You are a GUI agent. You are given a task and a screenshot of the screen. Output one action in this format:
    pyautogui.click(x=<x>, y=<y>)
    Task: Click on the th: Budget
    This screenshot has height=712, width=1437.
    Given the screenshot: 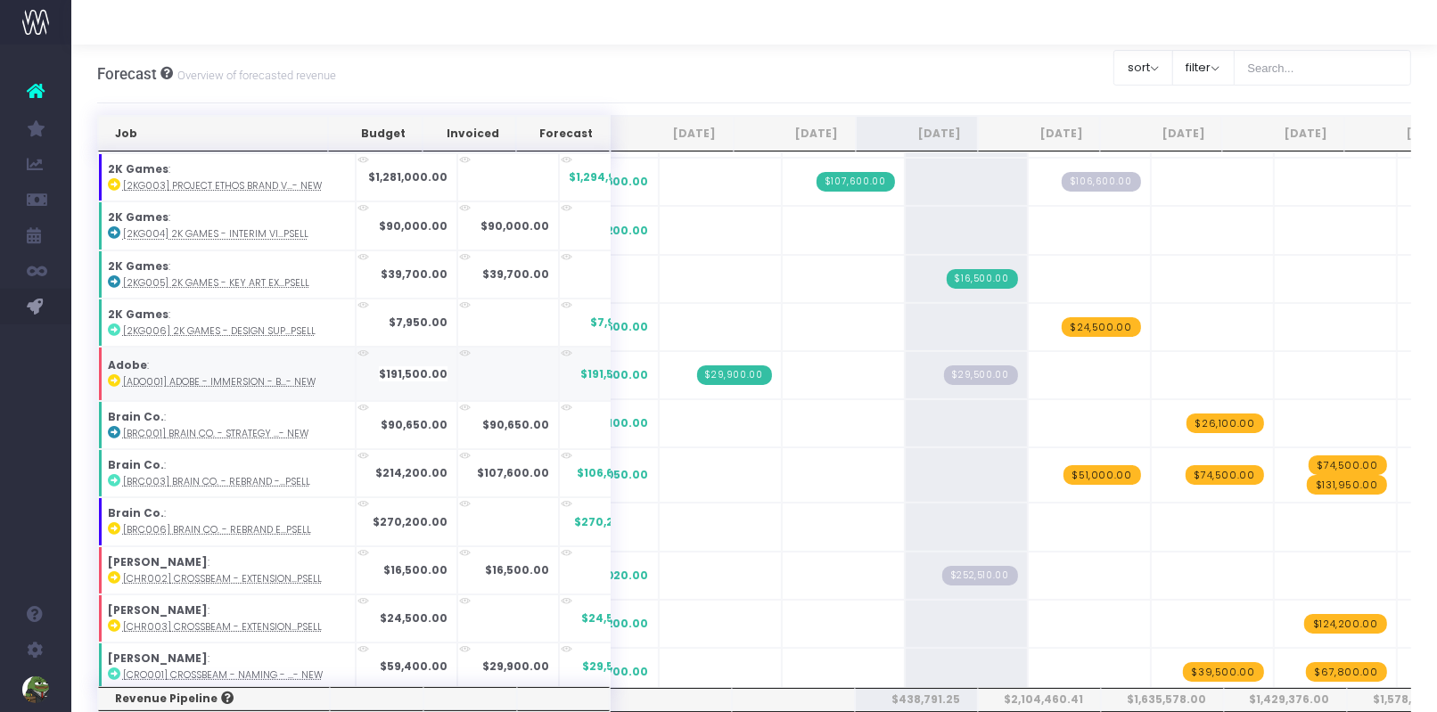 What is the action you would take?
    pyautogui.click(x=375, y=134)
    